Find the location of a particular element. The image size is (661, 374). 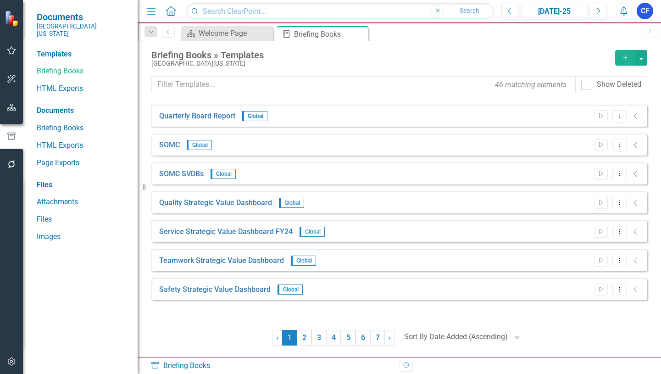

img: ClearPoint Strategy is located at coordinates (12, 18).